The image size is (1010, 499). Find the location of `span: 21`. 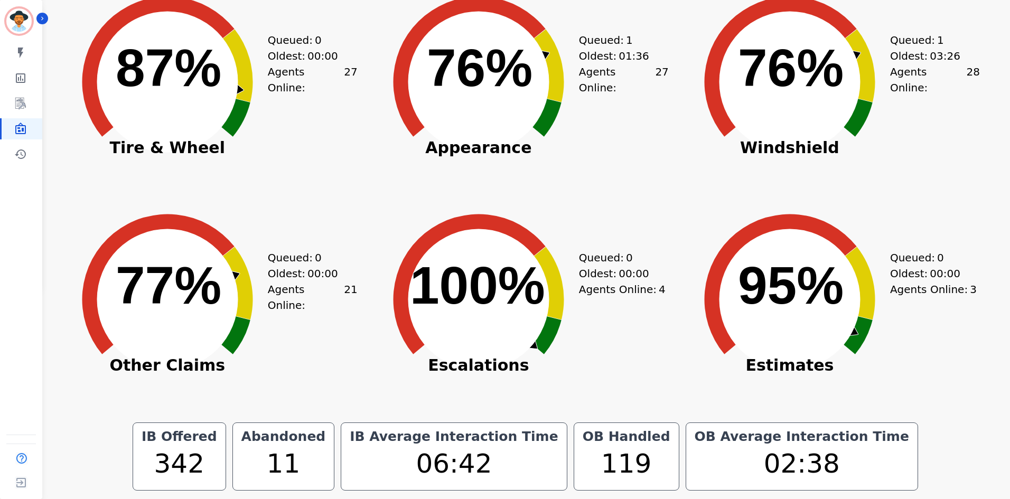

span: 21 is located at coordinates (350, 298).